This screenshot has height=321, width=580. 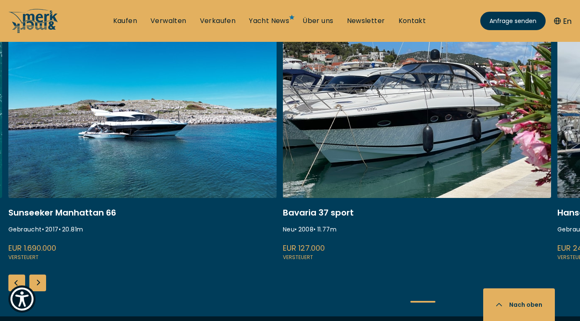 What do you see at coordinates (366, 21) in the screenshot?
I see `a: Newsletter` at bounding box center [366, 21].